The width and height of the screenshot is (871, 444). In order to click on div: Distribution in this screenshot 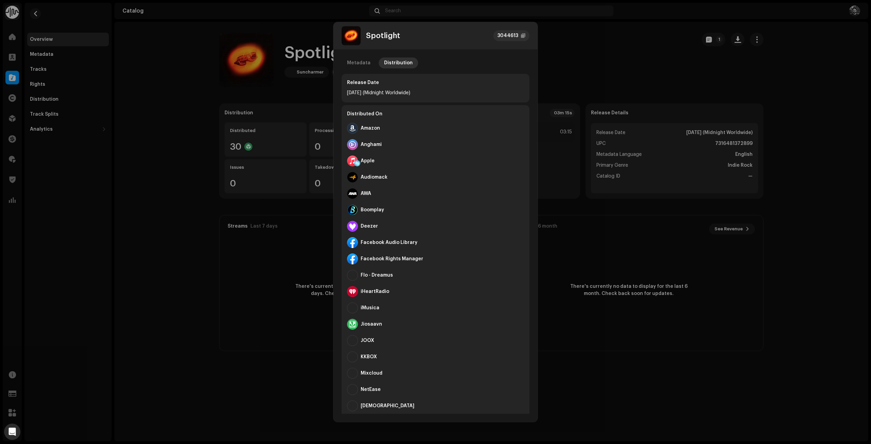, I will do `click(398, 63)`.